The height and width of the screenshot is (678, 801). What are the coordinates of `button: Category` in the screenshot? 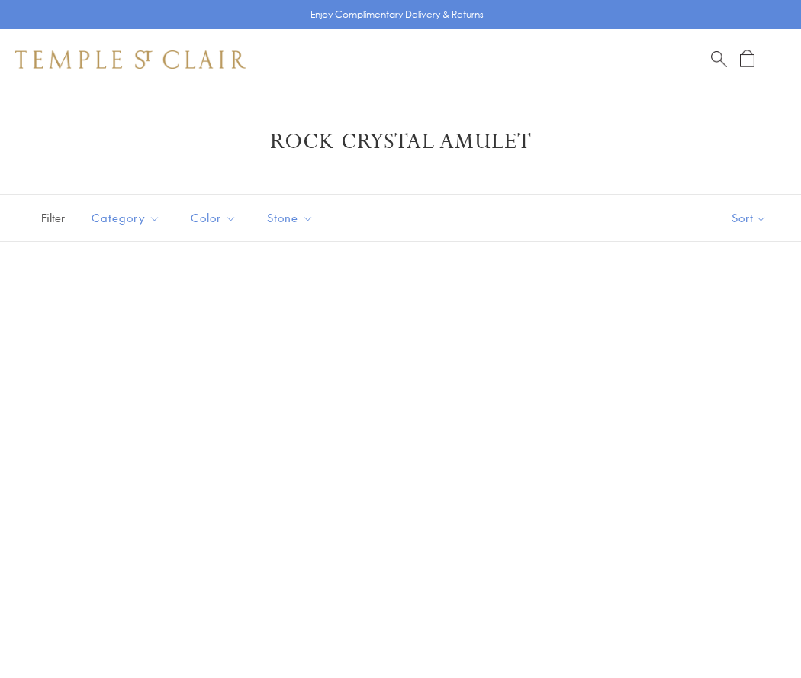 It's located at (126, 217).